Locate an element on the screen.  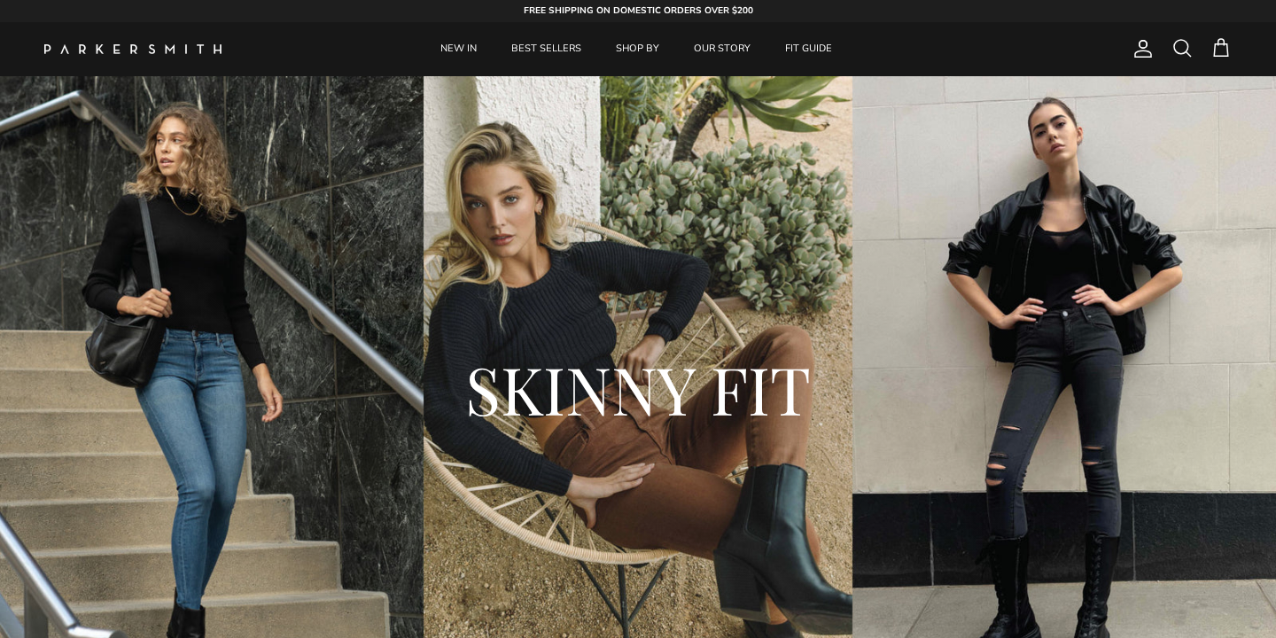
a: OUR STORY is located at coordinates (722, 49).